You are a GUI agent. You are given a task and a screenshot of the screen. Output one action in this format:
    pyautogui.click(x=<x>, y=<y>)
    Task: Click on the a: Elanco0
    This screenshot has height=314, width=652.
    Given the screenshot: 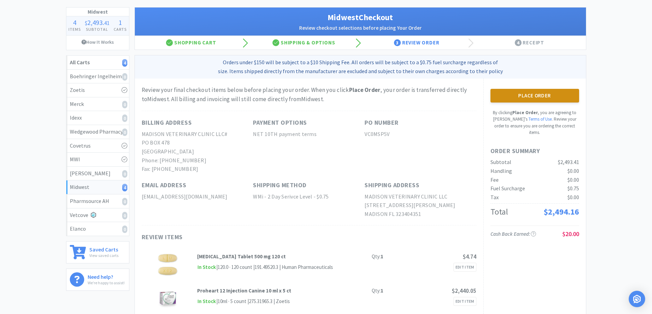 What is the action you would take?
    pyautogui.click(x=97, y=229)
    